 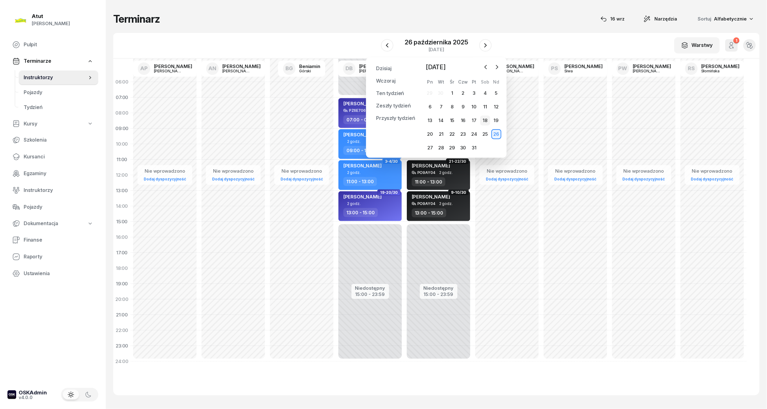 I want to click on span: Kursanci, so click(x=58, y=157).